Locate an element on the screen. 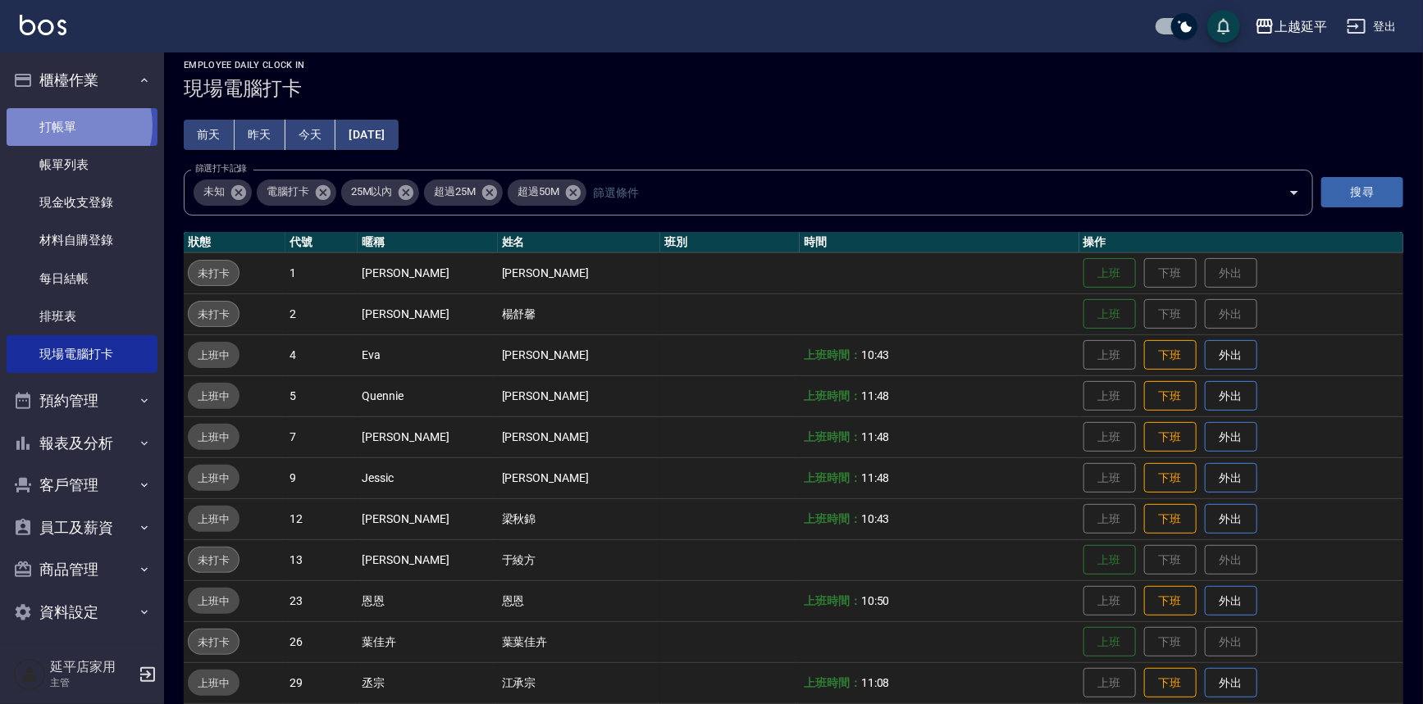 The height and width of the screenshot is (704, 1423). span: 超過25M is located at coordinates (454, 192).